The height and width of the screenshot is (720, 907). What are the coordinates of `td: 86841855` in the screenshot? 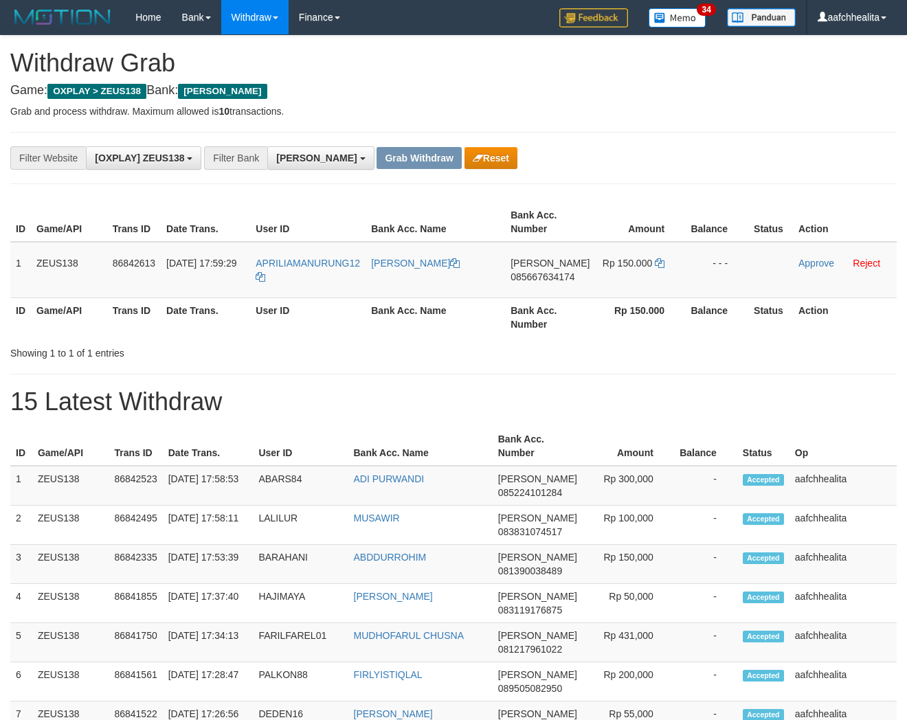 It's located at (135, 604).